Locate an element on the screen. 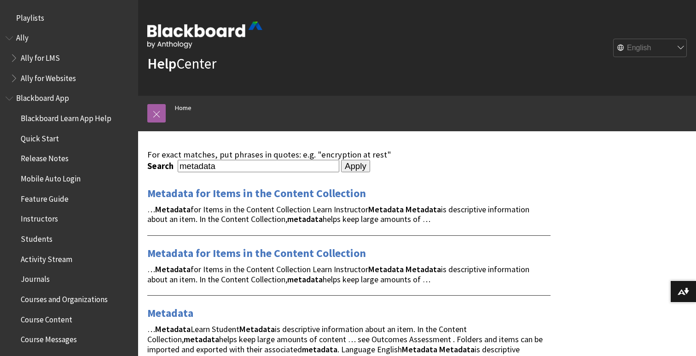  span: Quick Start is located at coordinates (40, 137).